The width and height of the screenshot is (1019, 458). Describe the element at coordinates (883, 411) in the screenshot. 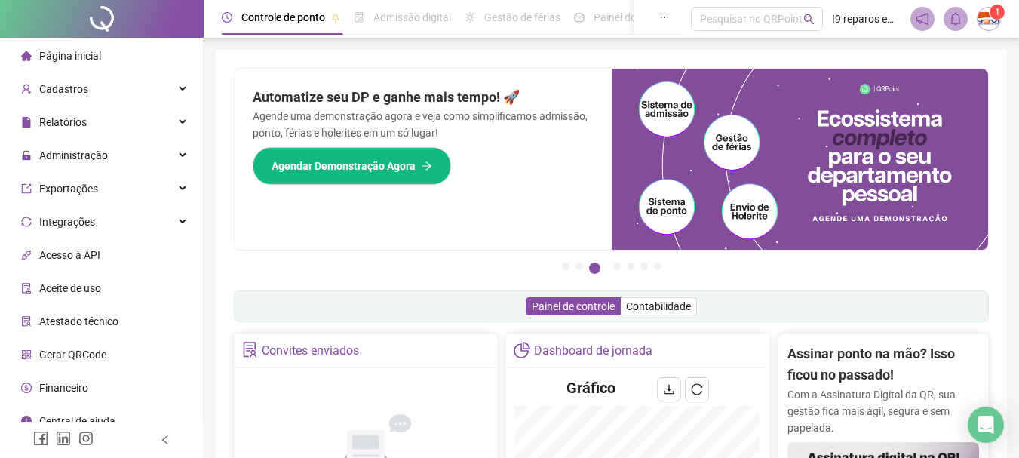

I see `p: Com a Assinatura Digital da QR, sua gestão fica mais ágil, segura e sem papelada.` at that location.